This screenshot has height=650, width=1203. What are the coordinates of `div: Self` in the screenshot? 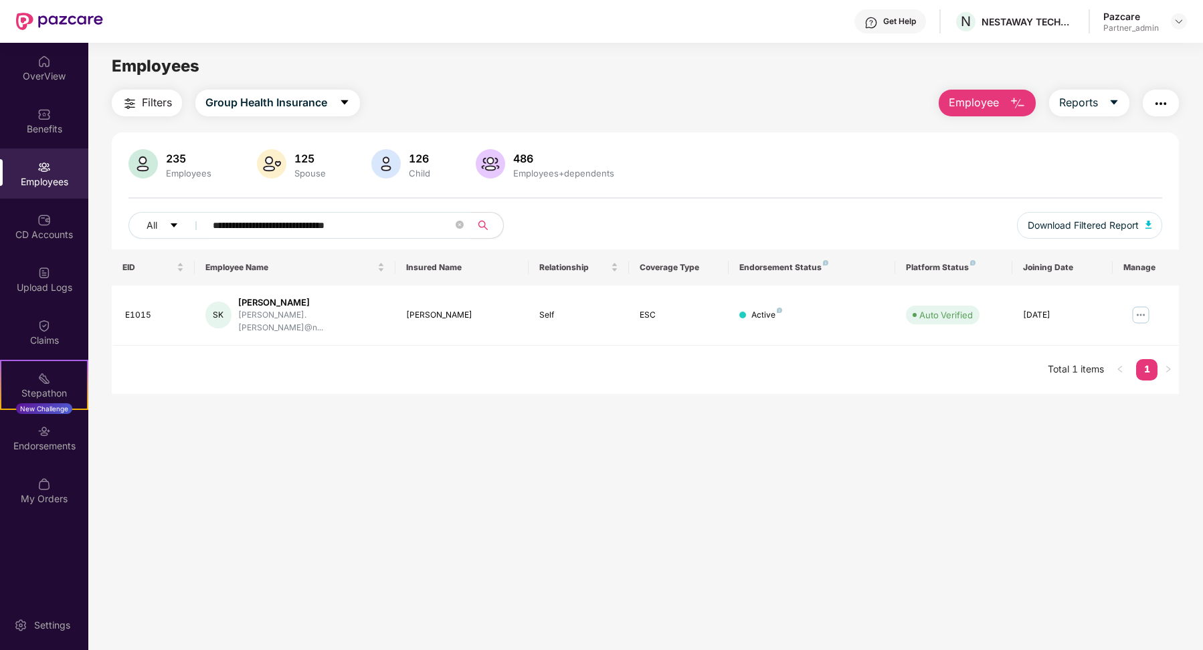 It's located at (579, 315).